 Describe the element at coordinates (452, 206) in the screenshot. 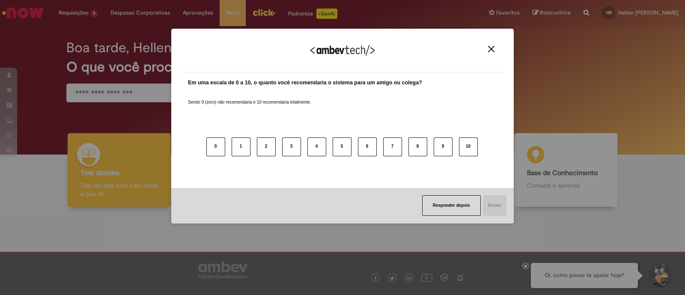

I see `button: Responder depois` at that location.